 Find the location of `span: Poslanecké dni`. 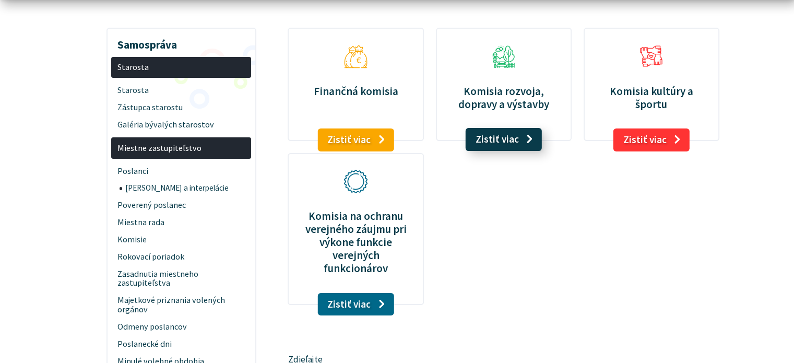

span: Poslanecké dni is located at coordinates (181, 344).